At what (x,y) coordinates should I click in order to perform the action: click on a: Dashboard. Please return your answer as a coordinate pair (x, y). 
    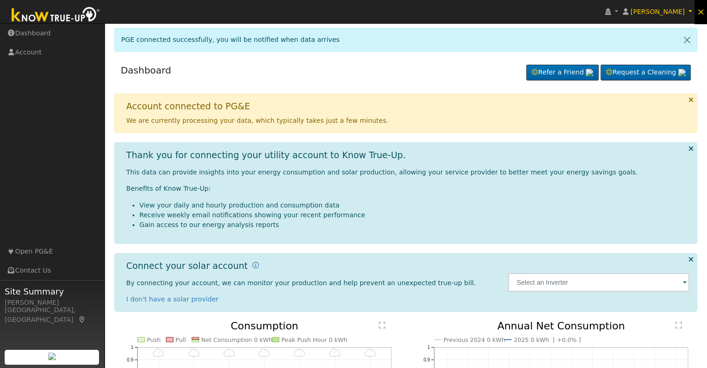
    Looking at the image, I should click on (146, 70).